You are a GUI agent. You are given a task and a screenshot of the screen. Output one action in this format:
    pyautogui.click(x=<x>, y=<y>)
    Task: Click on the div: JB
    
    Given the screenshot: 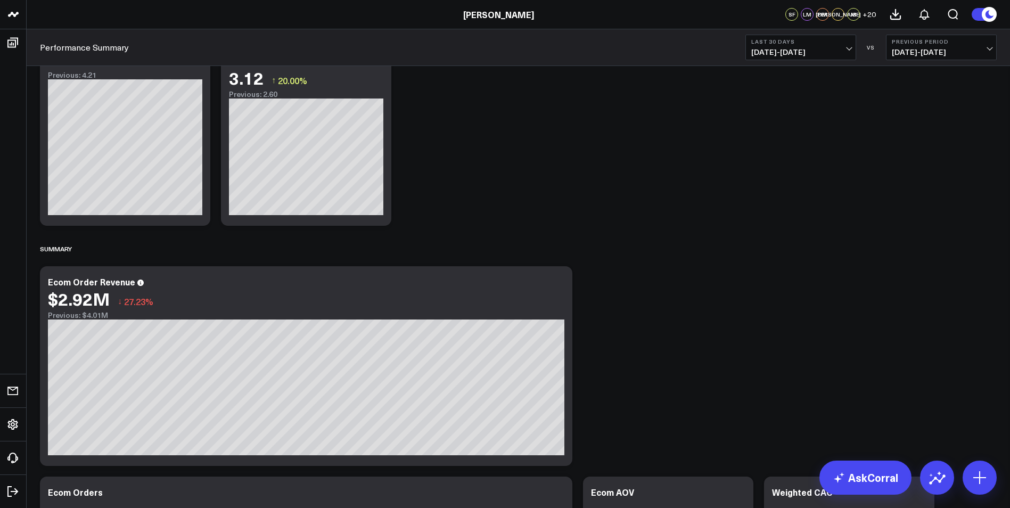 What is the action you would take?
    pyautogui.click(x=853, y=14)
    